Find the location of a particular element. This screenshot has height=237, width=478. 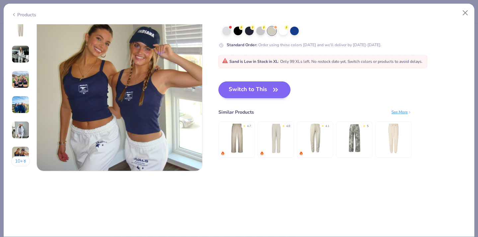

img: Fresh Prints Gramercy Sweats is located at coordinates (315, 138).